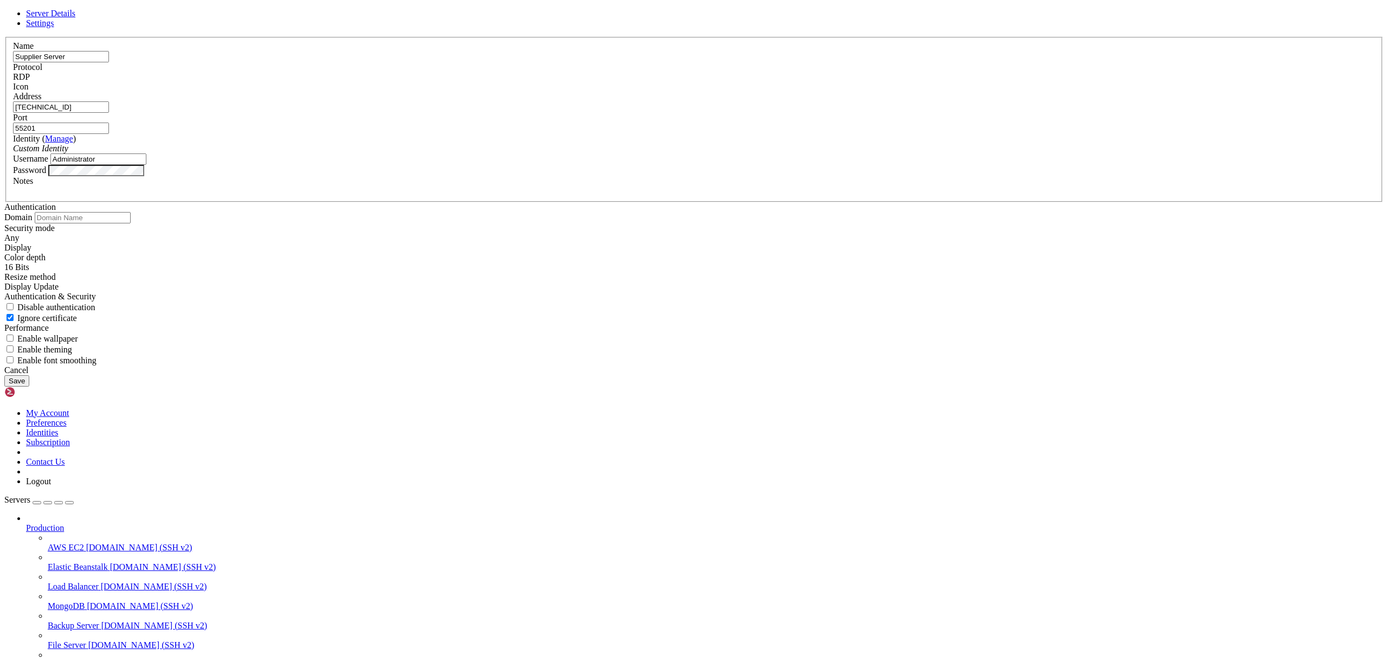  I want to click on span: Servers, so click(17, 499).